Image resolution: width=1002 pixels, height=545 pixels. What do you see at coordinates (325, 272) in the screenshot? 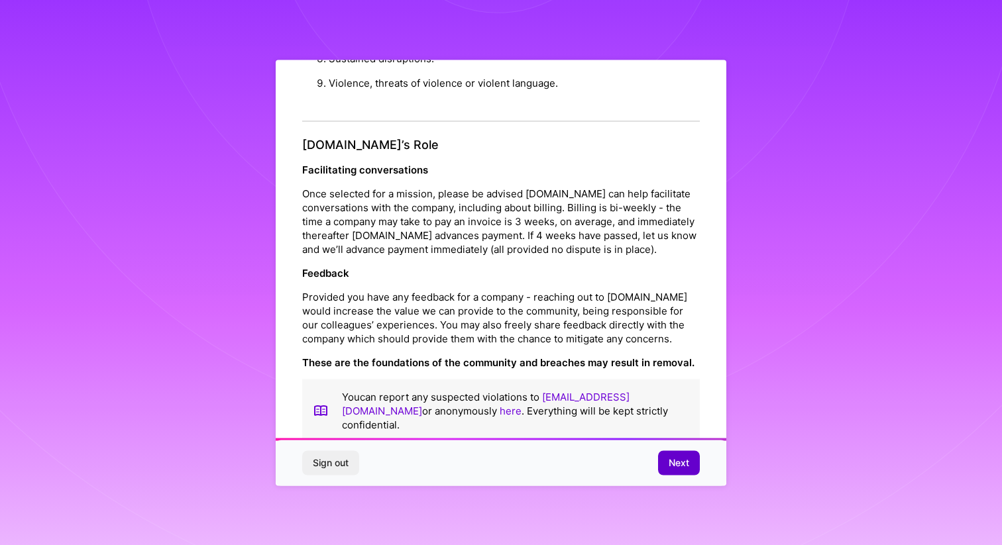
I see `strong: Feedback` at bounding box center [325, 272].